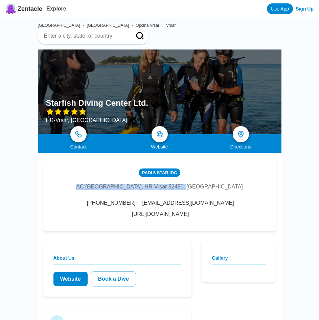  I want to click on span: Vrsar, so click(171, 25).